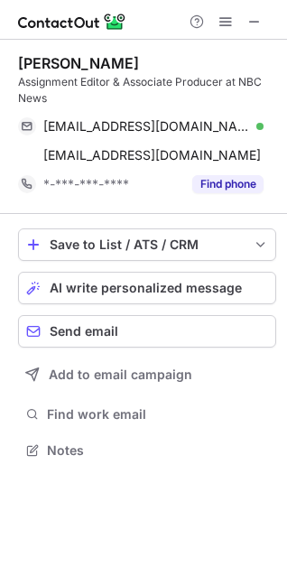  Describe the element at coordinates (72, 22) in the screenshot. I see `img: ContactOut v5.3.10` at that location.